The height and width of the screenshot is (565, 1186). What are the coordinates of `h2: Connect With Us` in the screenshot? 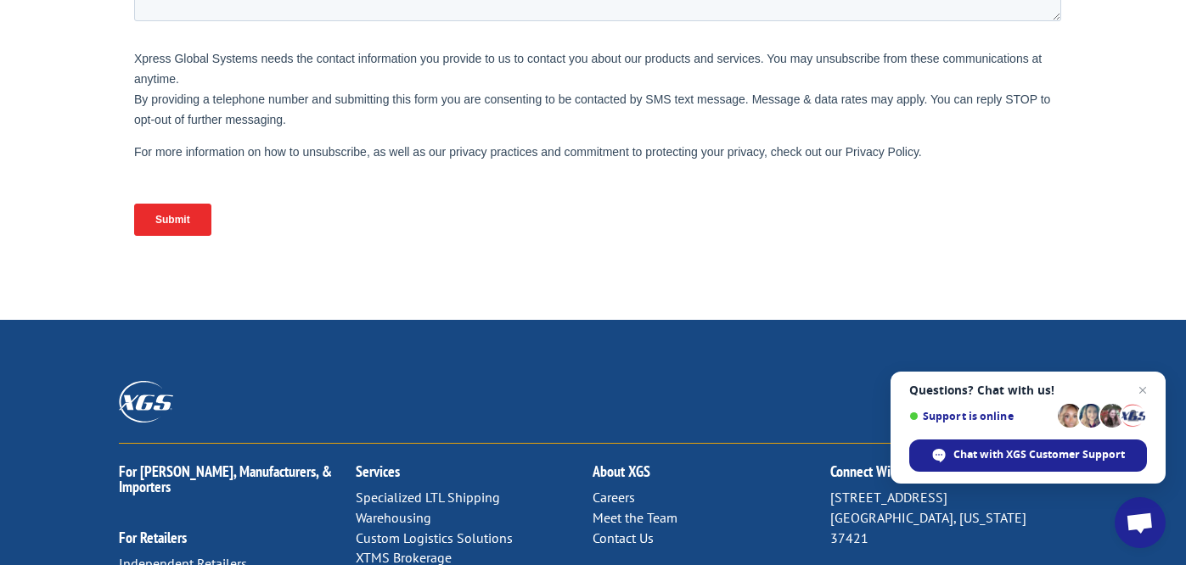 It's located at (948, 476).